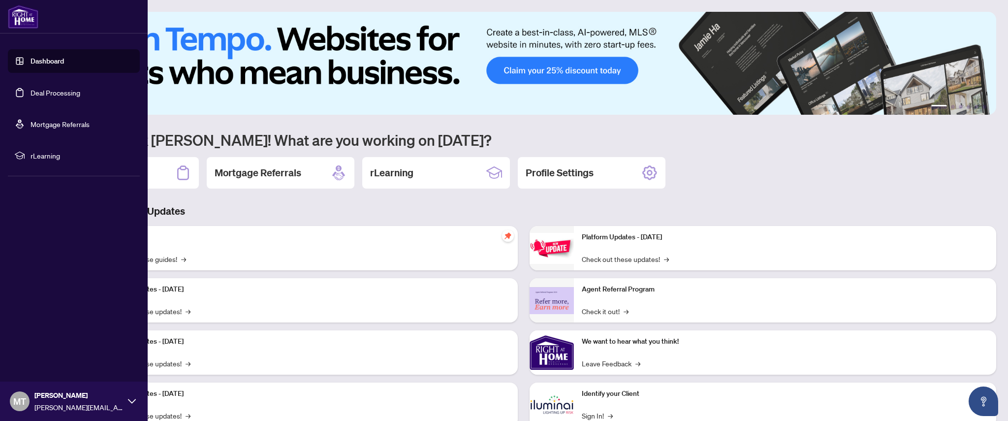 This screenshot has height=421, width=1008. I want to click on span: pushpin, so click(508, 236).